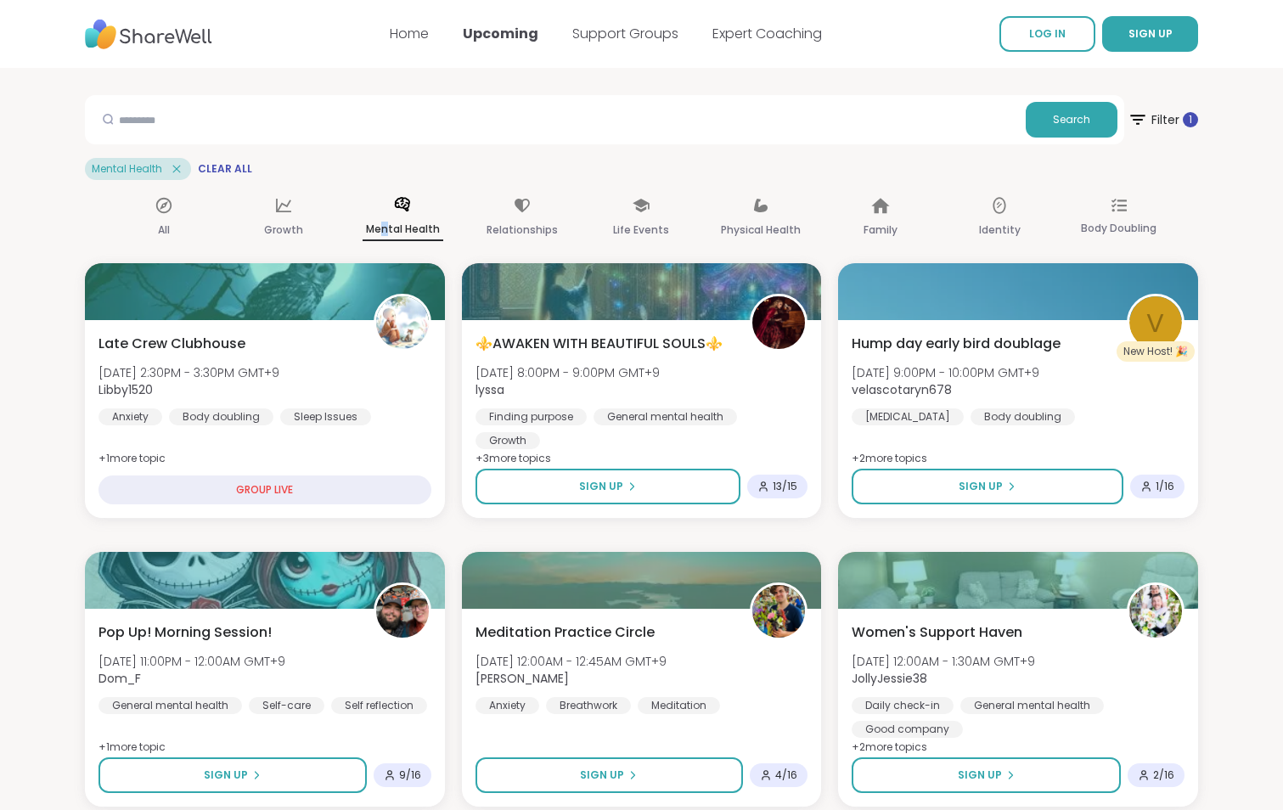  What do you see at coordinates (902, 390) in the screenshot?
I see `b: velascotaryn678` at bounding box center [902, 390].